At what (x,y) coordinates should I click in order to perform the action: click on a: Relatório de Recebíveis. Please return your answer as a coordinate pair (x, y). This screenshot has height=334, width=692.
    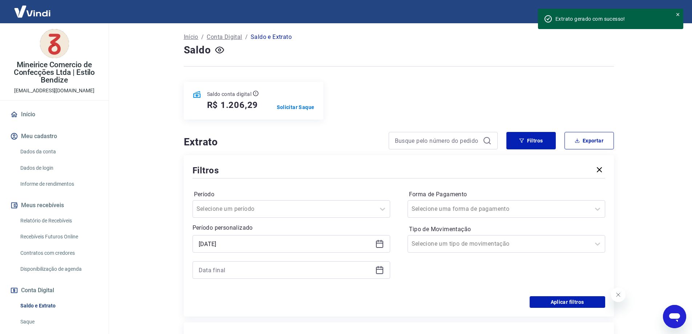
    Looking at the image, I should click on (58, 221).